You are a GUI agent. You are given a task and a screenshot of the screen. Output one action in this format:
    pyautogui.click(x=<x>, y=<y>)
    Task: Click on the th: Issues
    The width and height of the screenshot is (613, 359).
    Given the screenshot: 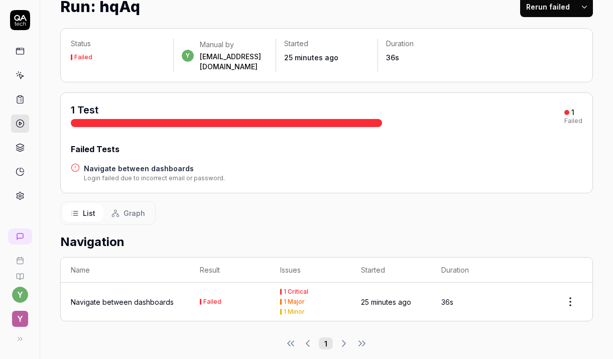 What is the action you would take?
    pyautogui.click(x=310, y=270)
    